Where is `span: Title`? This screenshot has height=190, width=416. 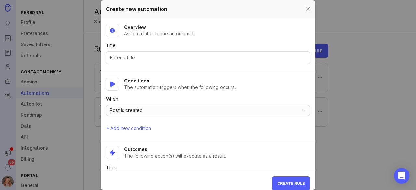 span: Title is located at coordinates (111, 45).